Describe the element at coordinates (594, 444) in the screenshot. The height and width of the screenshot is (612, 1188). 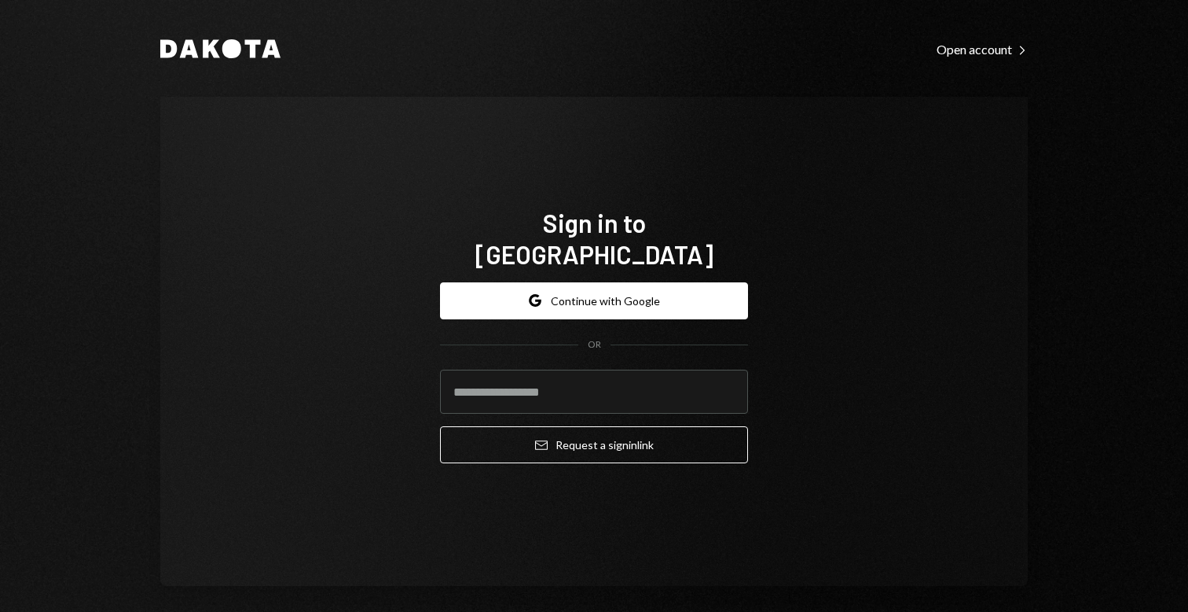
I see `button: Request a signinlink` at that location.